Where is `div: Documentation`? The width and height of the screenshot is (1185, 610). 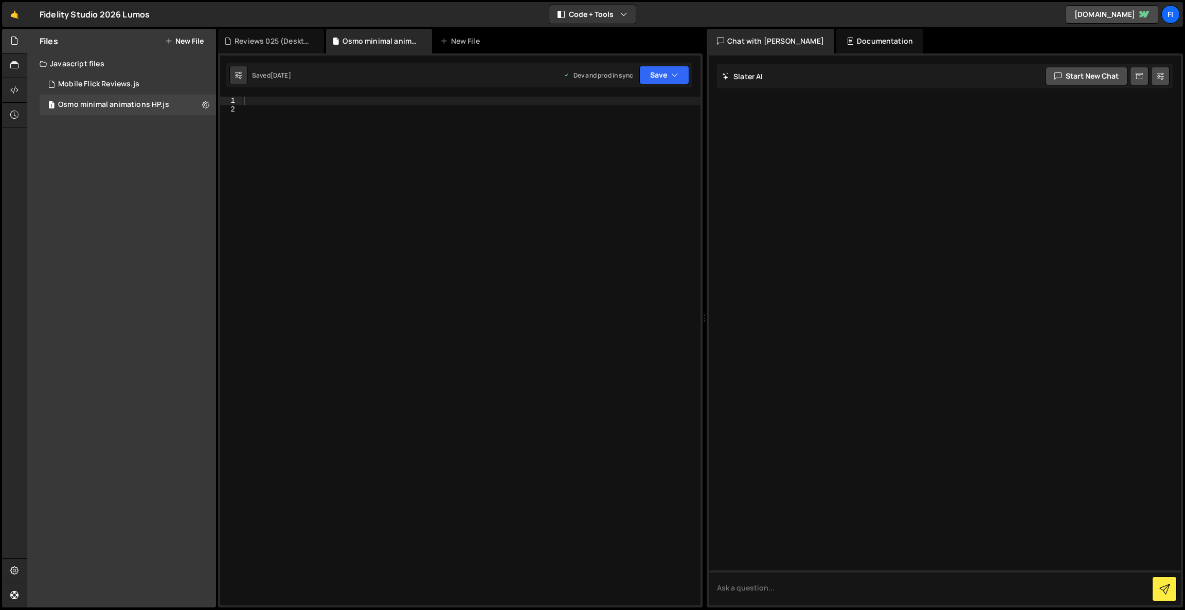
div: Documentation is located at coordinates (879, 41).